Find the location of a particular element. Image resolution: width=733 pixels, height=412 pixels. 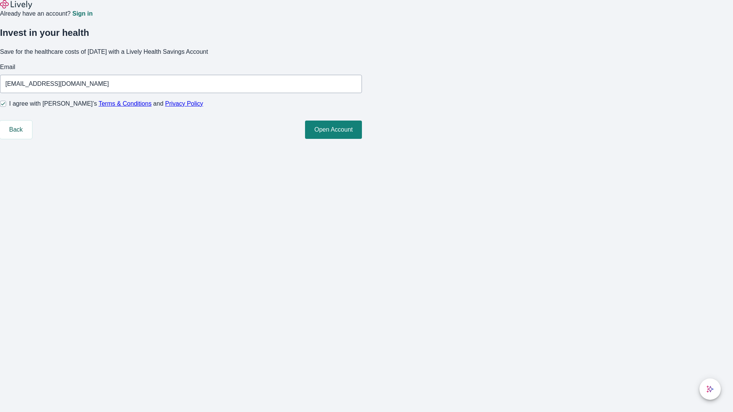

a: Privacy Policy is located at coordinates (184, 103).